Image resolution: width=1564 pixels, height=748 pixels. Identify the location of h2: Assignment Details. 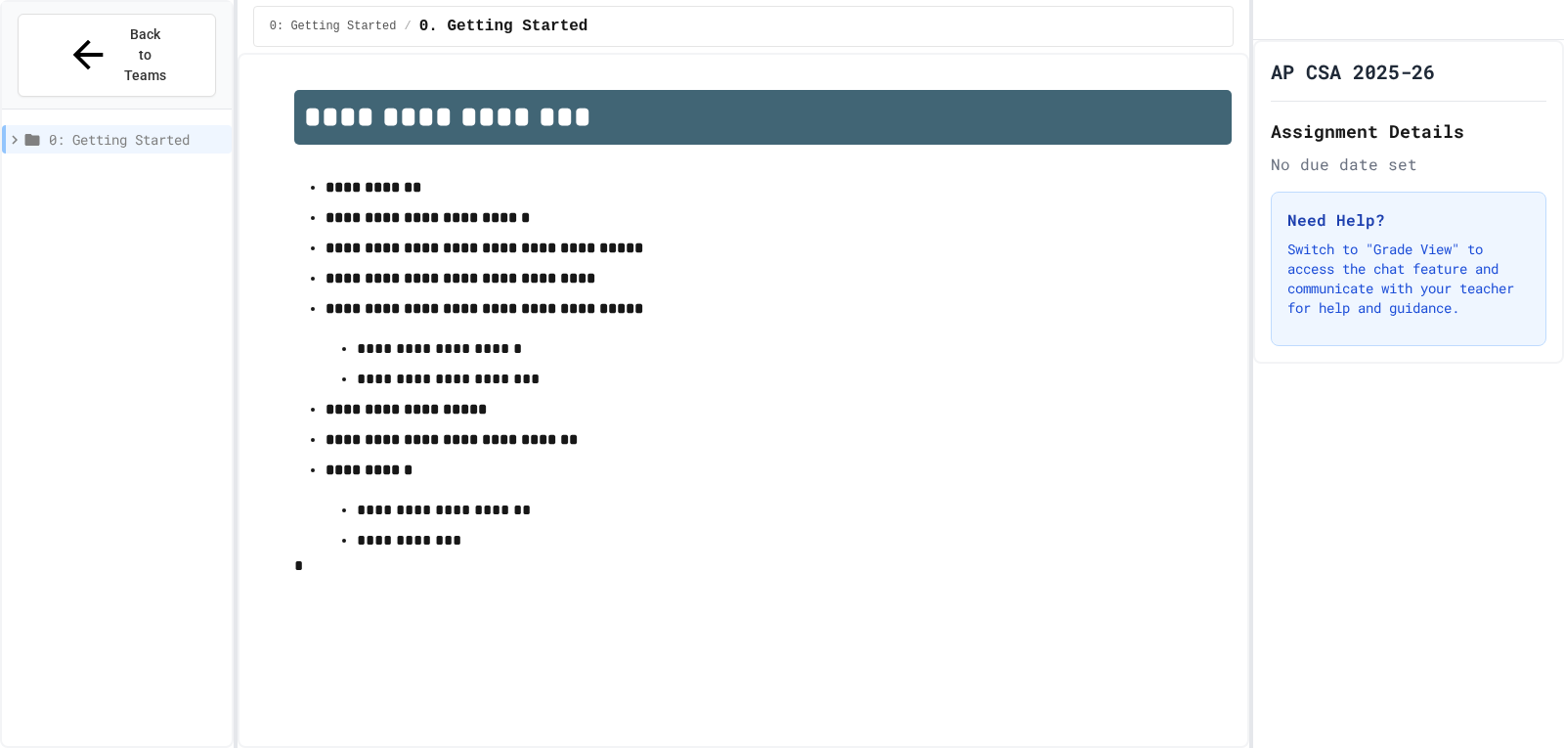
(1408, 131).